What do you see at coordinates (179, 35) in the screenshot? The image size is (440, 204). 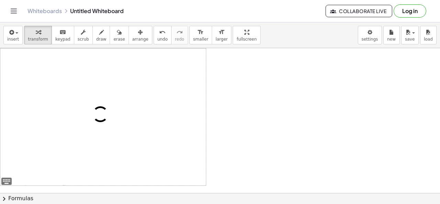 I see `button: redoredo` at bounding box center [179, 35].